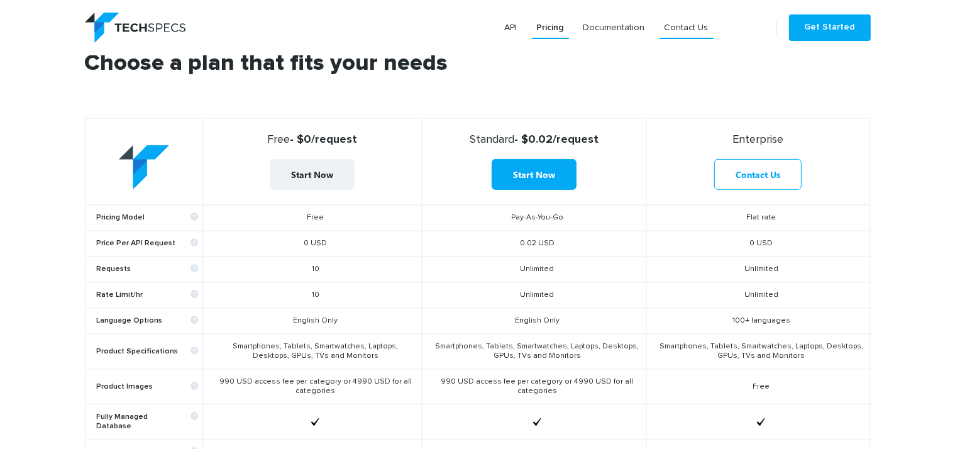 The height and width of the screenshot is (449, 955). What do you see at coordinates (830, 28) in the screenshot?
I see `a: Get Started` at bounding box center [830, 28].